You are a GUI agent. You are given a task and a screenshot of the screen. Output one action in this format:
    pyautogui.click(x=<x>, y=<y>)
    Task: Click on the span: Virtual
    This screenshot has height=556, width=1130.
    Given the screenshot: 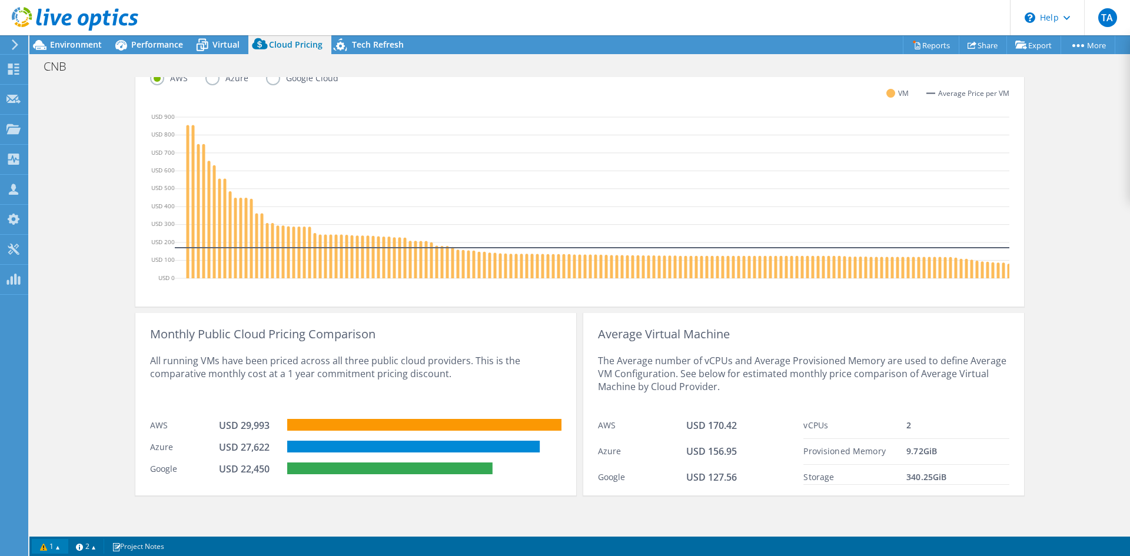 What is the action you would take?
    pyautogui.click(x=226, y=44)
    